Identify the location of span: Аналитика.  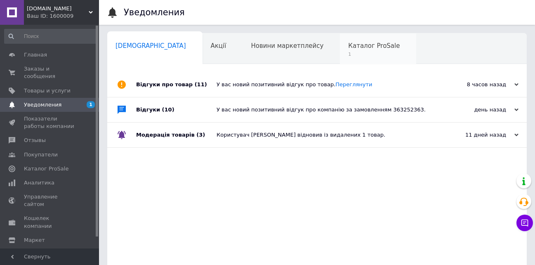
(39, 183).